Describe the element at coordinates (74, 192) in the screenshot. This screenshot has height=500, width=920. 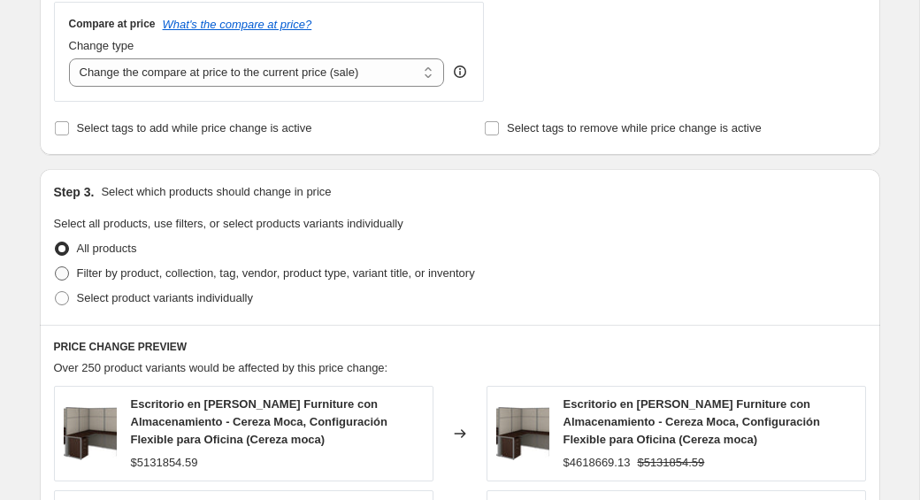
I see `h2: Step 3.` at that location.